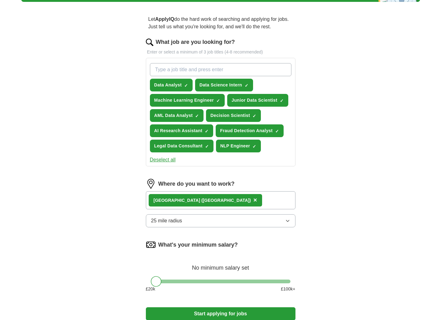  I want to click on span: NLP Engineer, so click(235, 146).